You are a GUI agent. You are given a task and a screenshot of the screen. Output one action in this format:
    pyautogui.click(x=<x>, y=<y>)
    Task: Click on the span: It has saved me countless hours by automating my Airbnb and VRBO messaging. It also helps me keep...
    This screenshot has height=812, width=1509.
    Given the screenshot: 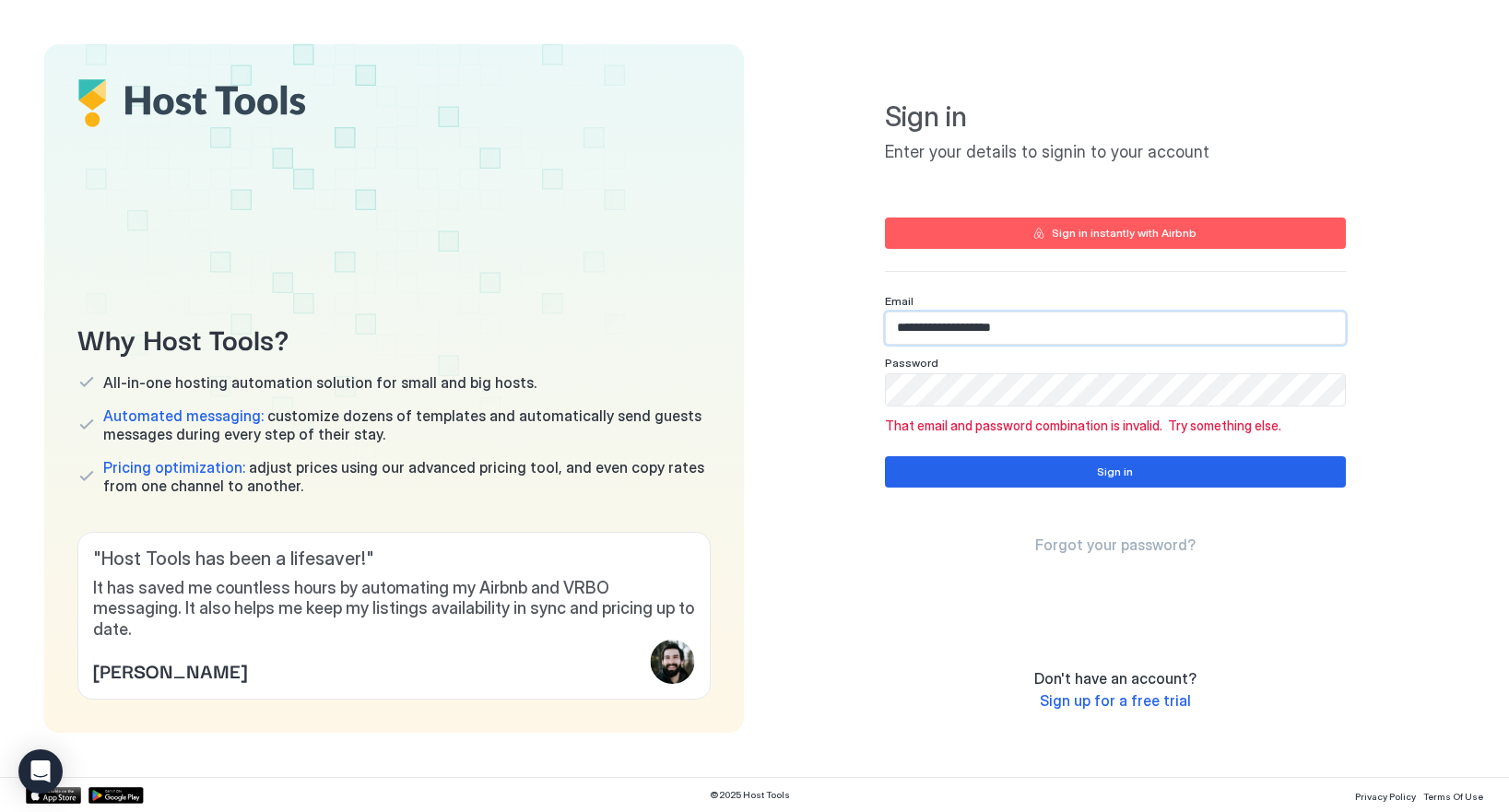 What is the action you would take?
    pyautogui.click(x=393, y=609)
    